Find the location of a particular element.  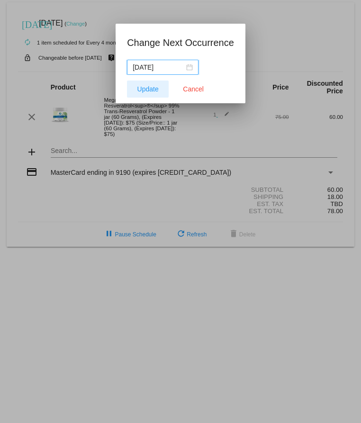

input: Select date is located at coordinates (158, 67).